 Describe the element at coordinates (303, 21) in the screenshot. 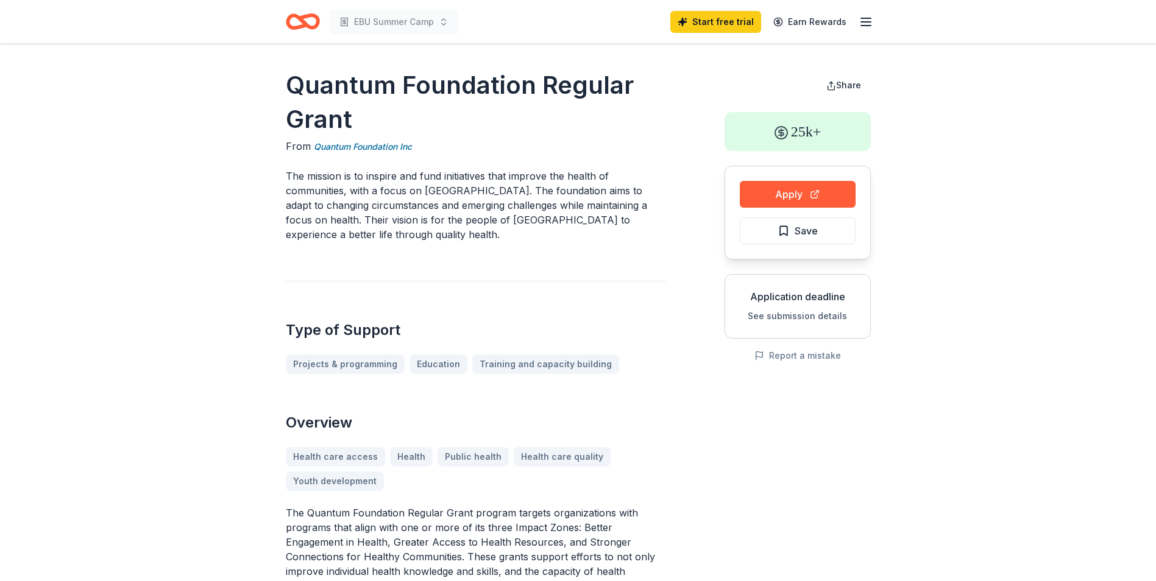

I see `a: Home` at that location.